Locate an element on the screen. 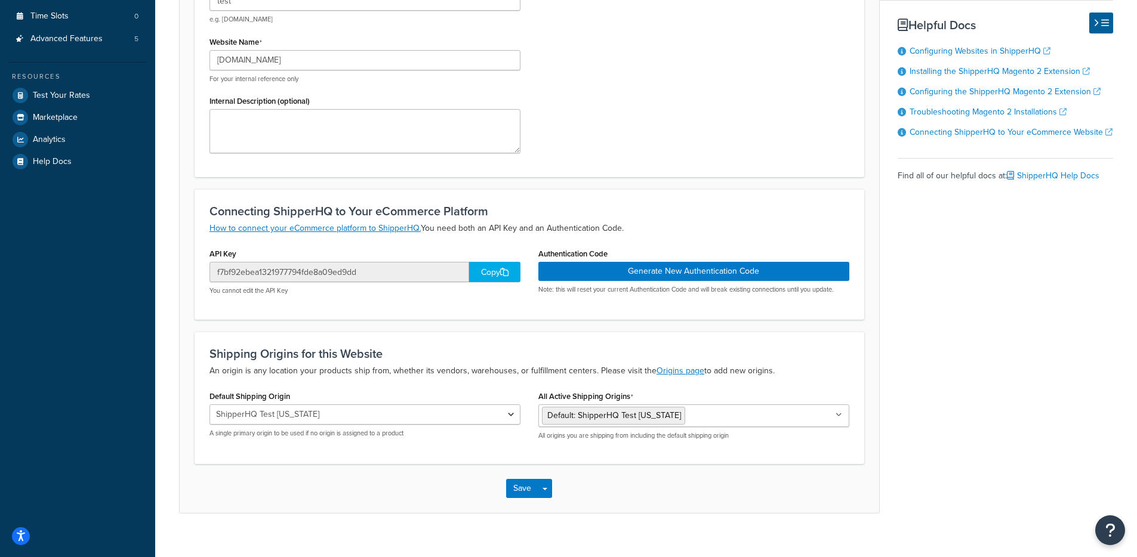 The height and width of the screenshot is (557, 1137). h3: Connecting ShipperHQ to Your eCommerce Platform is located at coordinates (529, 211).